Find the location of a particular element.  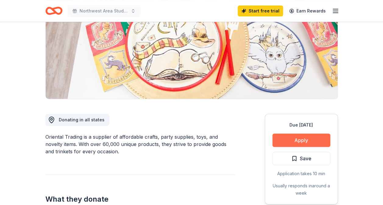

div: Usually responds in around a week is located at coordinates (301, 190).